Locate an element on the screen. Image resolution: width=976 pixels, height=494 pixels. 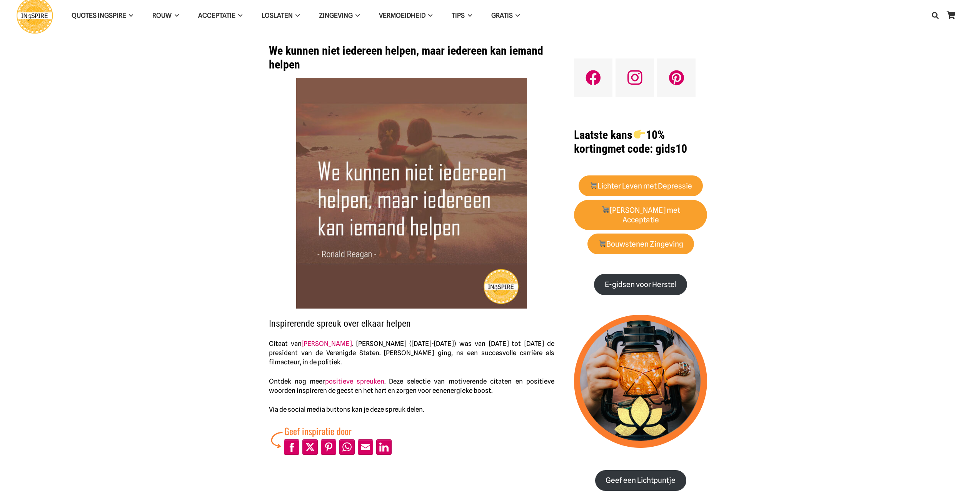
a: Instagram is located at coordinates (635, 78).